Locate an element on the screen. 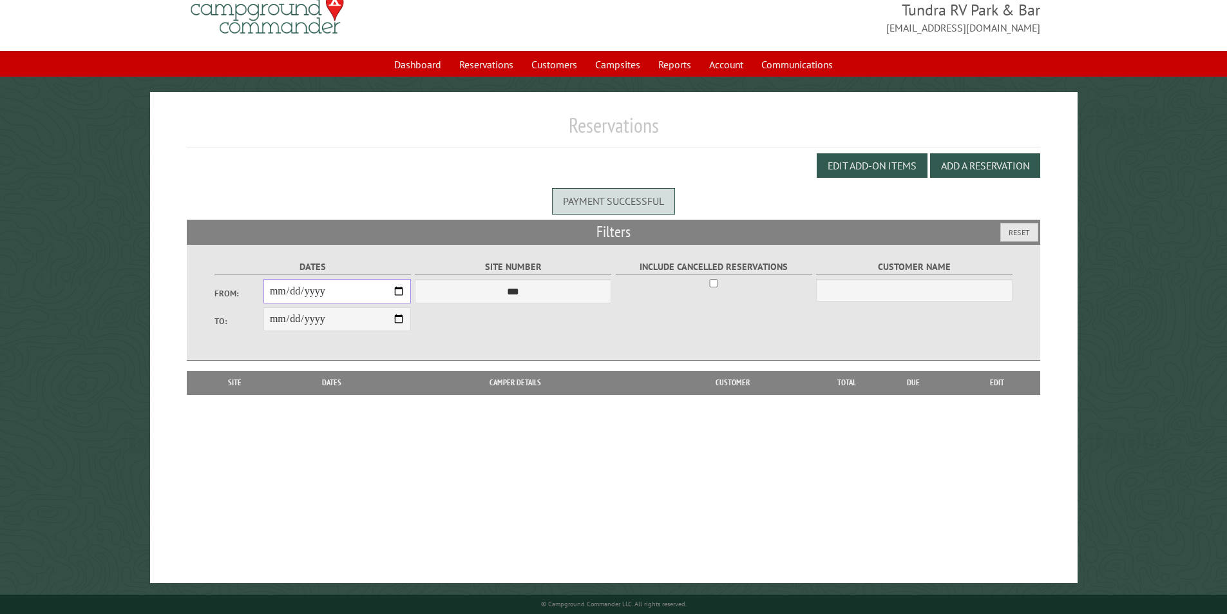 The height and width of the screenshot is (614, 1227). a: Reports is located at coordinates (675, 64).